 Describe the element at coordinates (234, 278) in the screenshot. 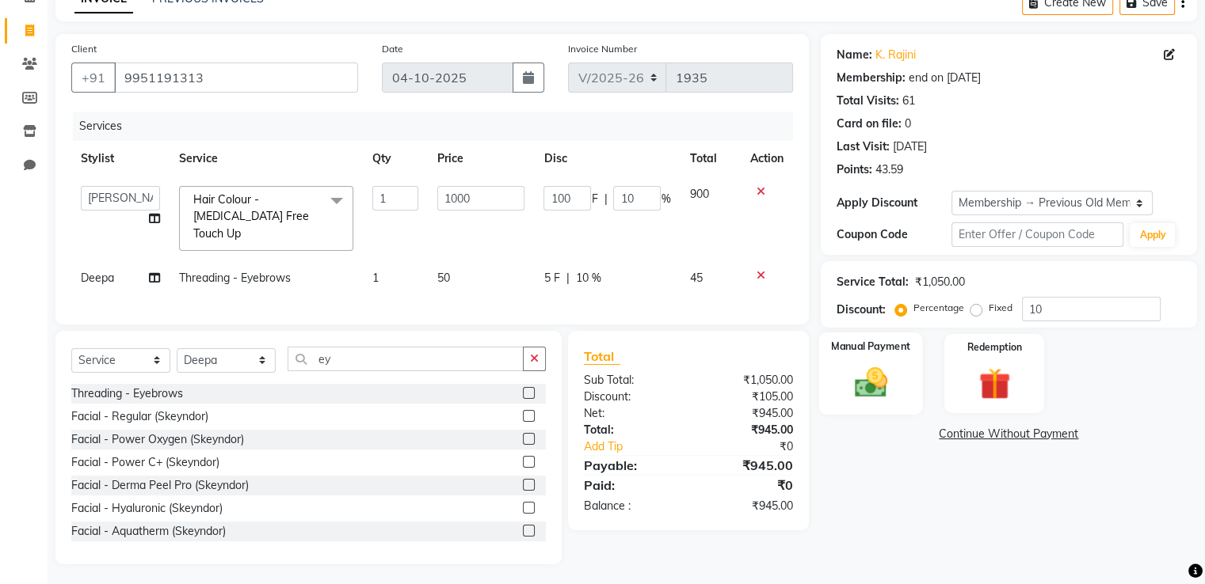

I see `span: Threading - Eyebrows` at that location.